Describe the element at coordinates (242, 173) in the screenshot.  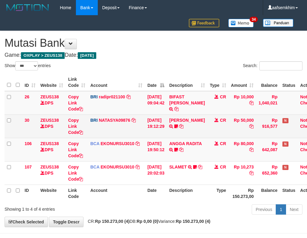
I see `td: Rp 10,273` at that location.